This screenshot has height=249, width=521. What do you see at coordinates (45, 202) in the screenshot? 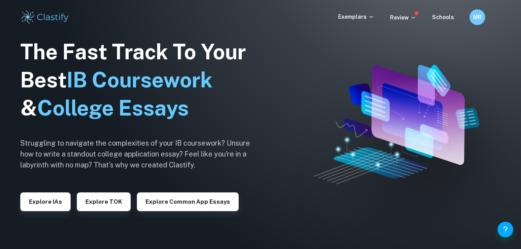
I see `button: Explore IAs` at bounding box center [45, 202].